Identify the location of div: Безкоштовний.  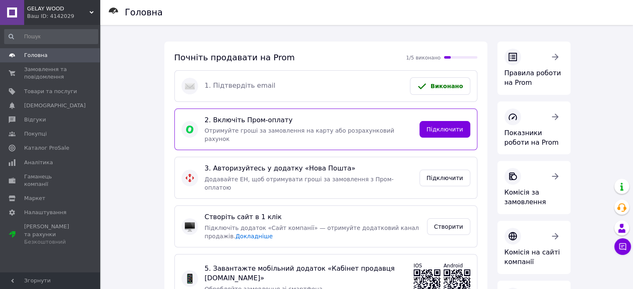
(50, 242).